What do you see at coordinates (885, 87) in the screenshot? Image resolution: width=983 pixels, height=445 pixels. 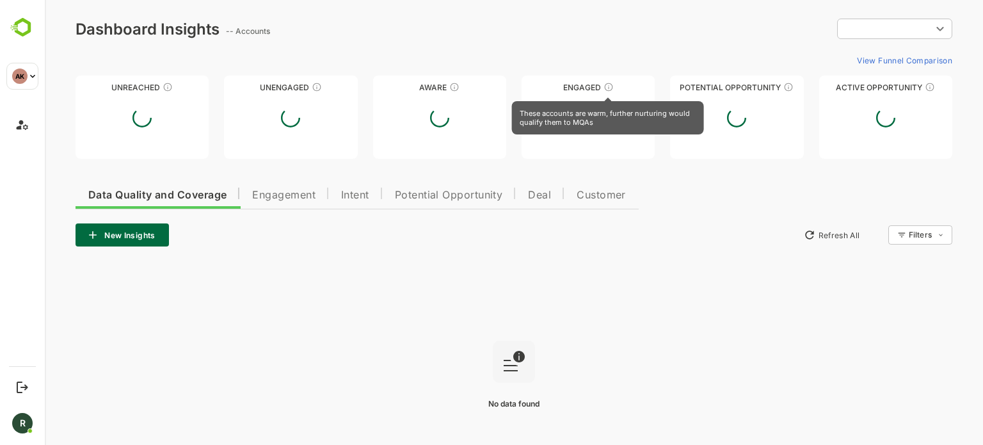 I see `div: These accounts have open opportunities which might be at any of the Sales Stages` at bounding box center [885, 87].